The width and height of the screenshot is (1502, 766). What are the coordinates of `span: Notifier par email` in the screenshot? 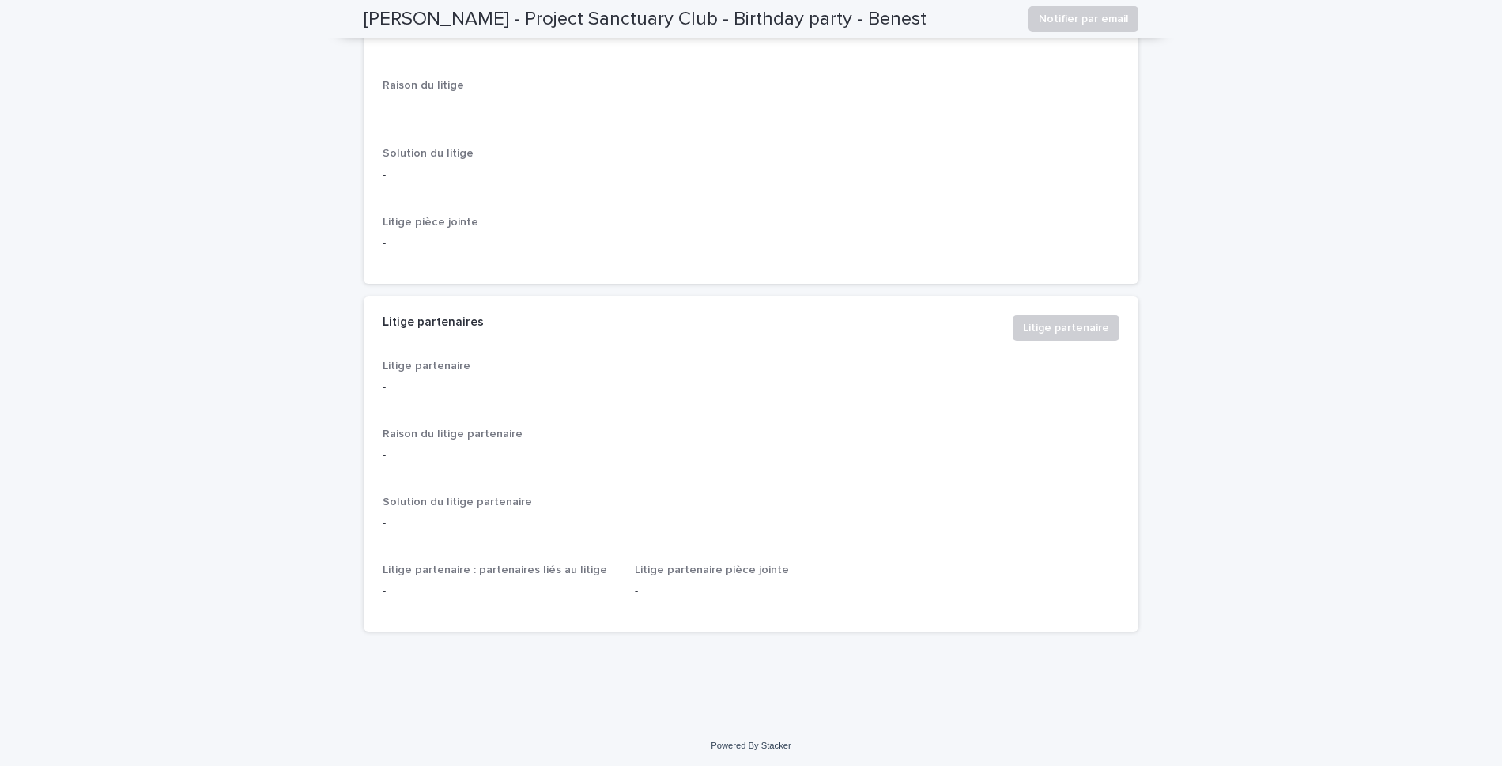 It's located at (1083, 19).